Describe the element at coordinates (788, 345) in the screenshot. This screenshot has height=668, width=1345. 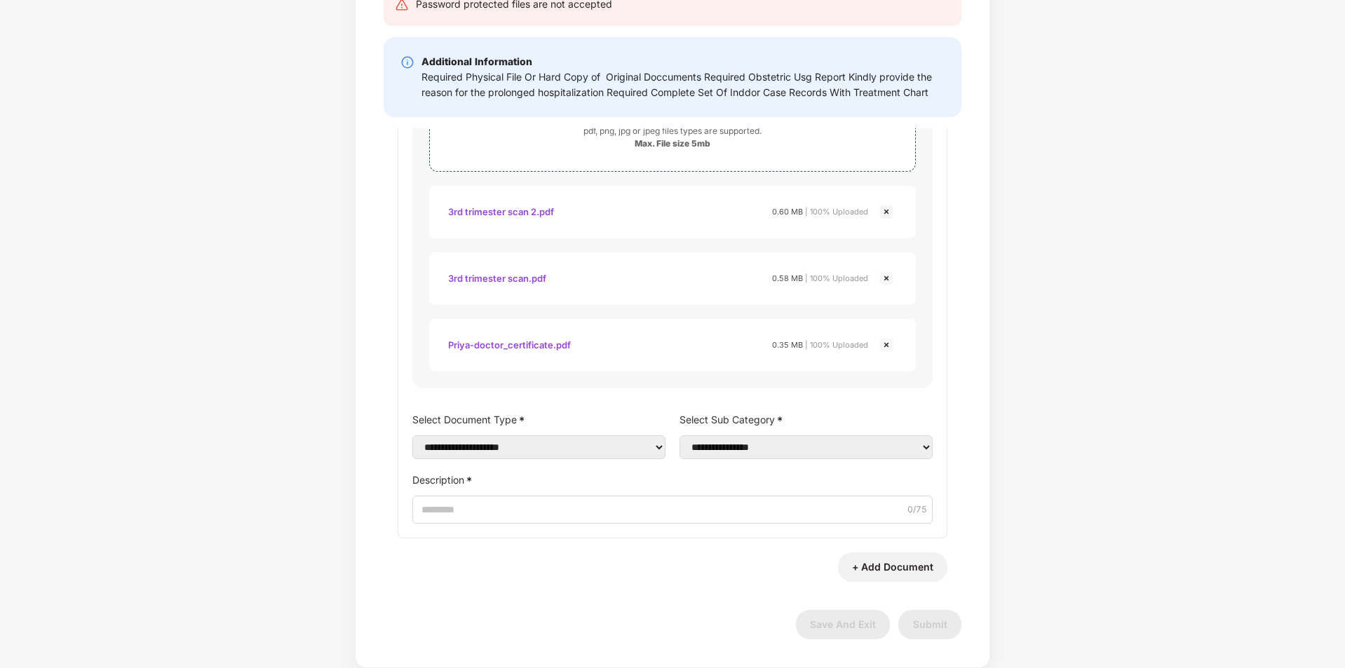
I see `span: 0.35 MB` at that location.